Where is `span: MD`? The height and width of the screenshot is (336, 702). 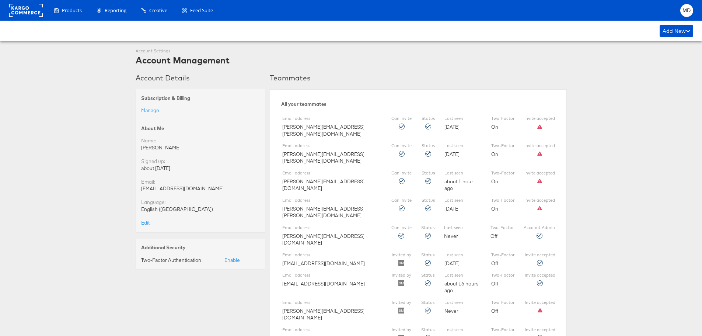 span: MD is located at coordinates (687, 10).